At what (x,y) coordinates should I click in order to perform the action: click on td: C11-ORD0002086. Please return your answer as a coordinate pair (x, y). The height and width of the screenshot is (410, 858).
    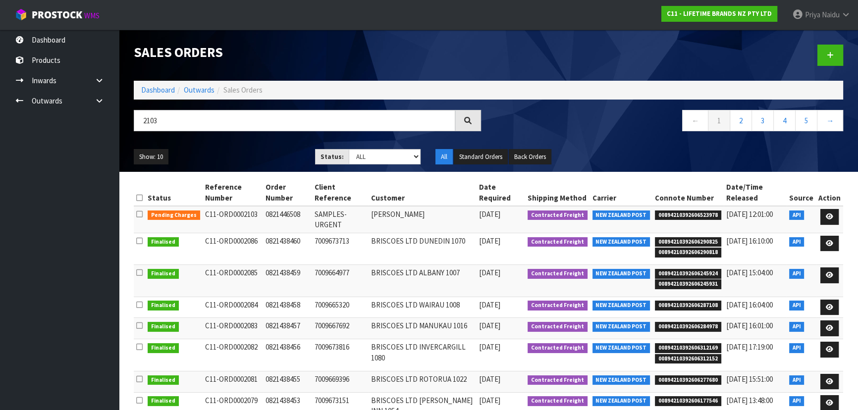
    Looking at the image, I should click on (233, 249).